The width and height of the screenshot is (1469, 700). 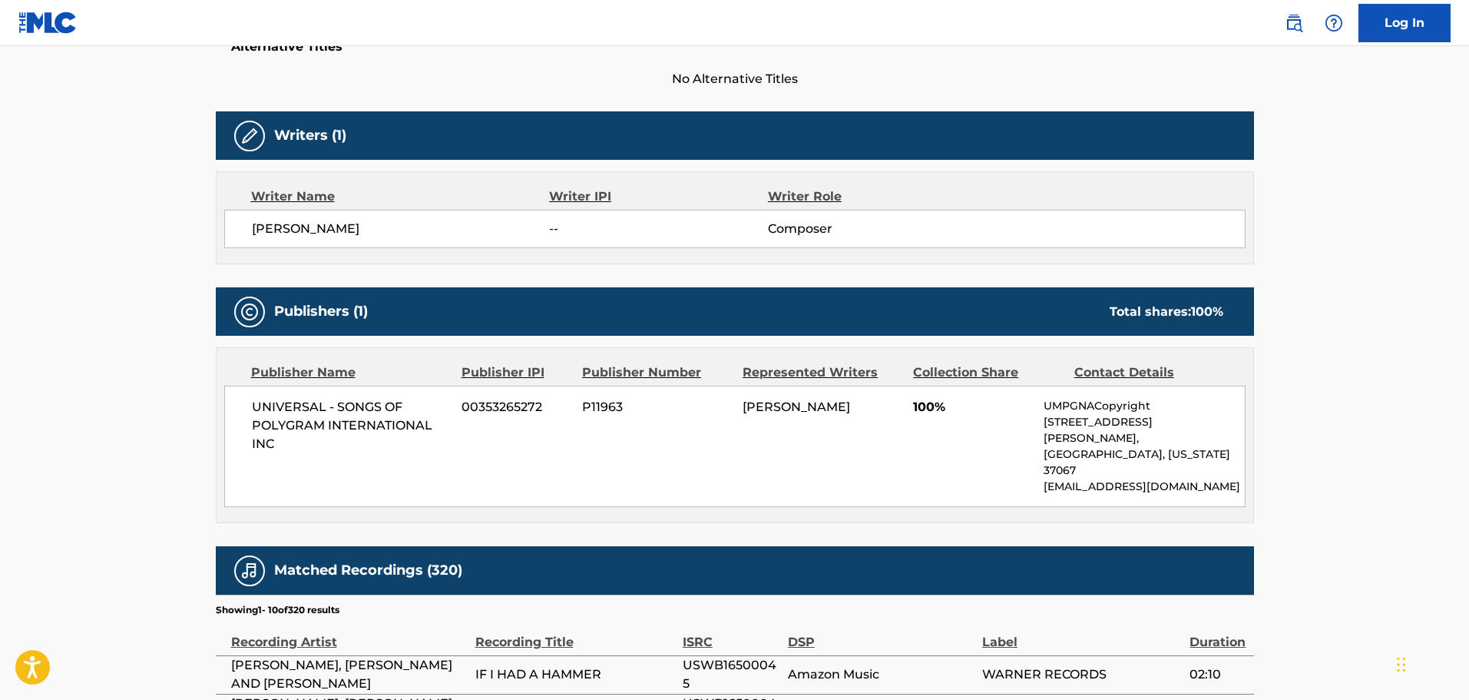 I want to click on img: Writers, so click(x=250, y=136).